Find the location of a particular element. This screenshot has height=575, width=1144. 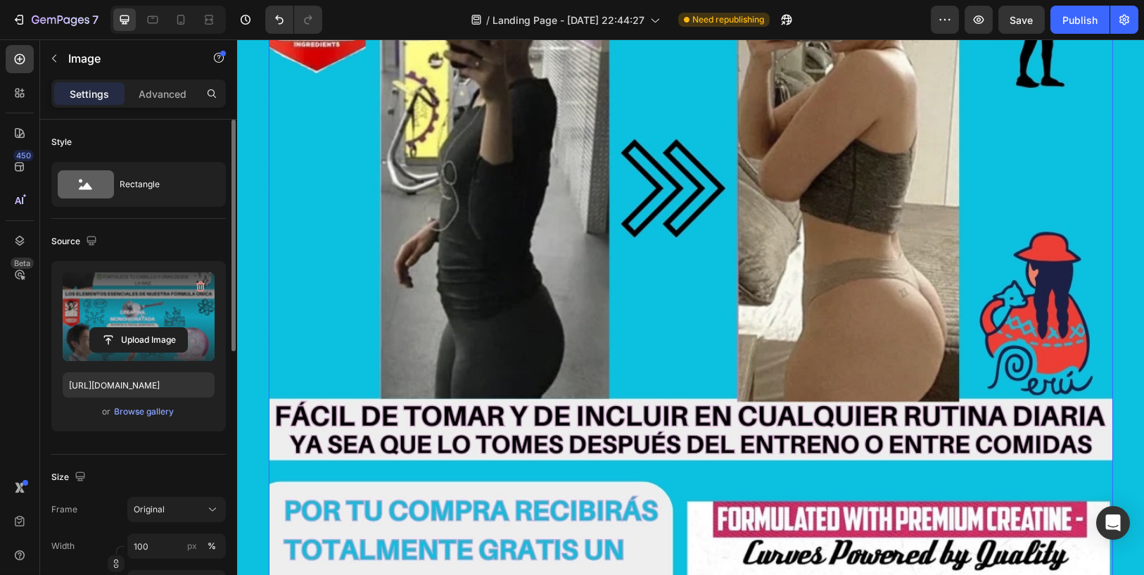

button: px is located at coordinates (212, 546).